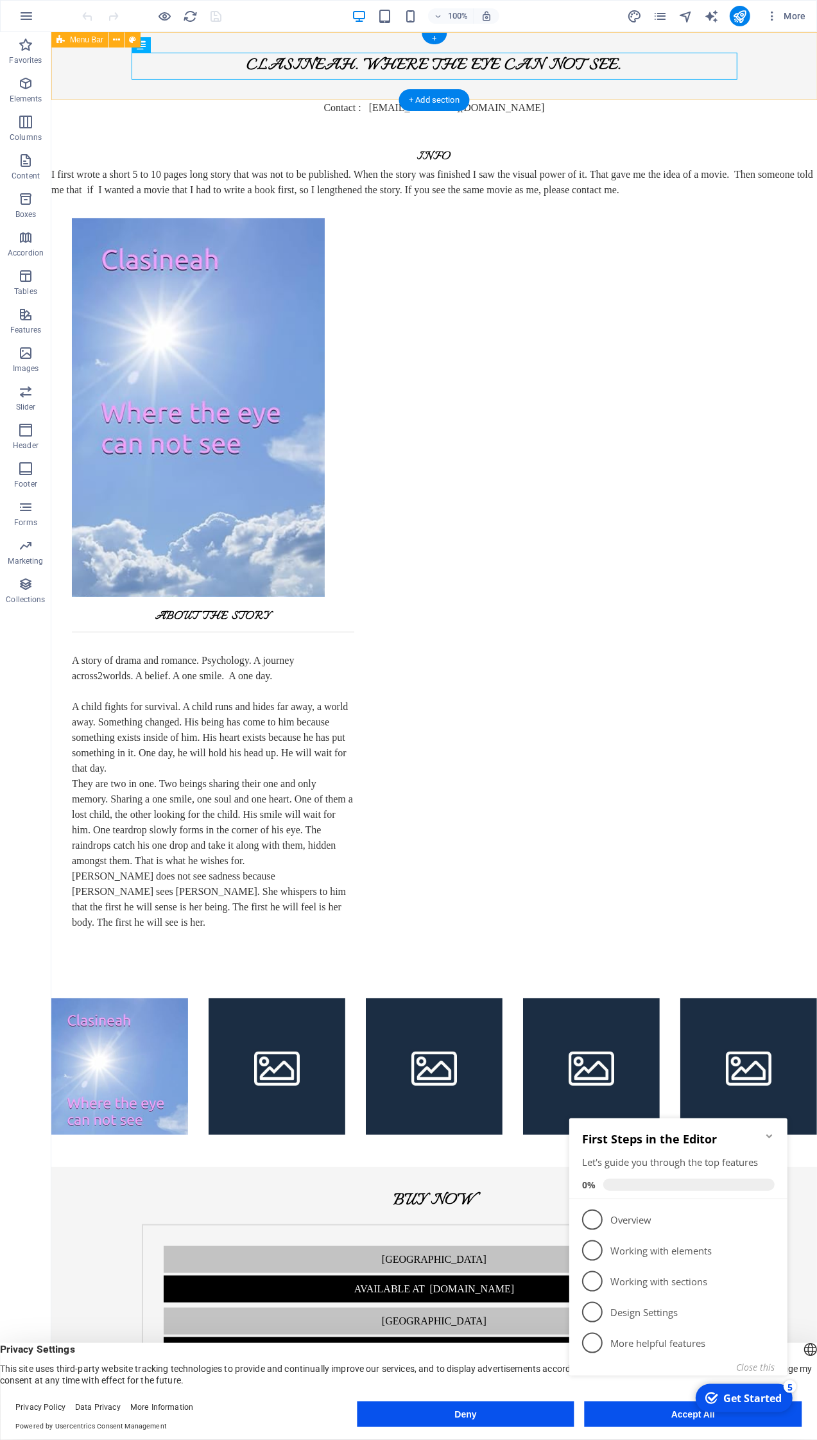  What do you see at coordinates (635, 16) in the screenshot?
I see `button: design` at bounding box center [635, 16].